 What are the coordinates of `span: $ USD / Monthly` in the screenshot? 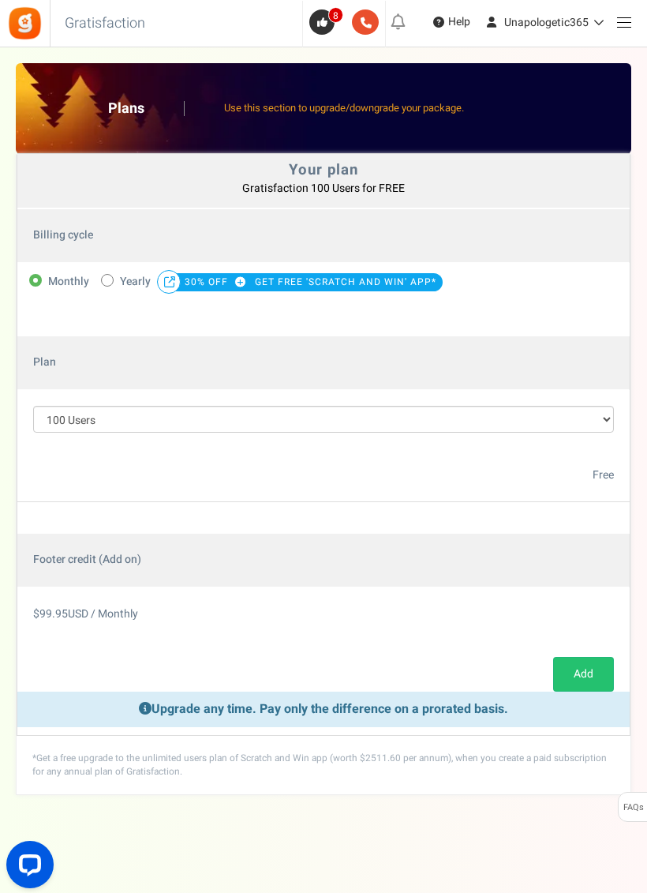 It's located at (85, 613).